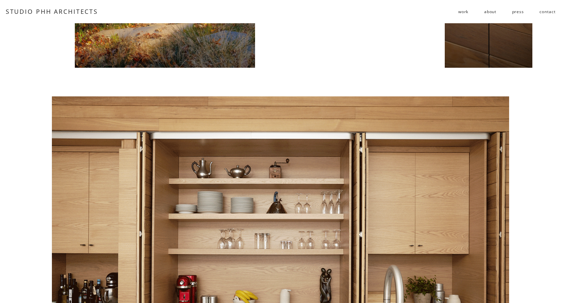 The height and width of the screenshot is (303, 561). Describe the element at coordinates (548, 11) in the screenshot. I see `a: contact` at that location.